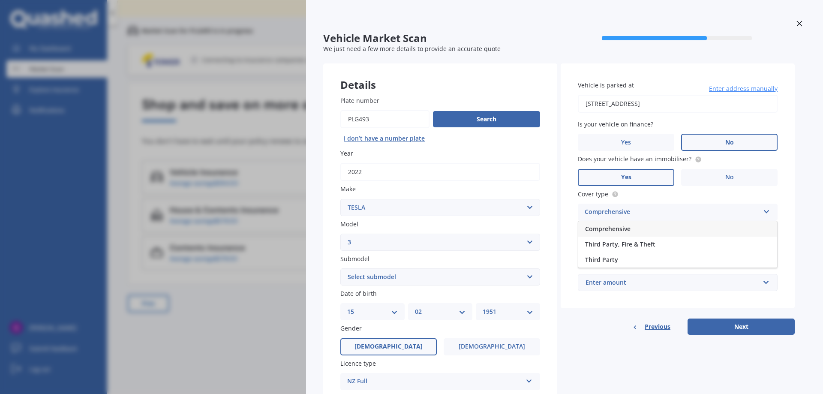 This screenshot has height=394, width=823. Describe the element at coordinates (672, 212) in the screenshot. I see `div: Comprehensive` at that location.